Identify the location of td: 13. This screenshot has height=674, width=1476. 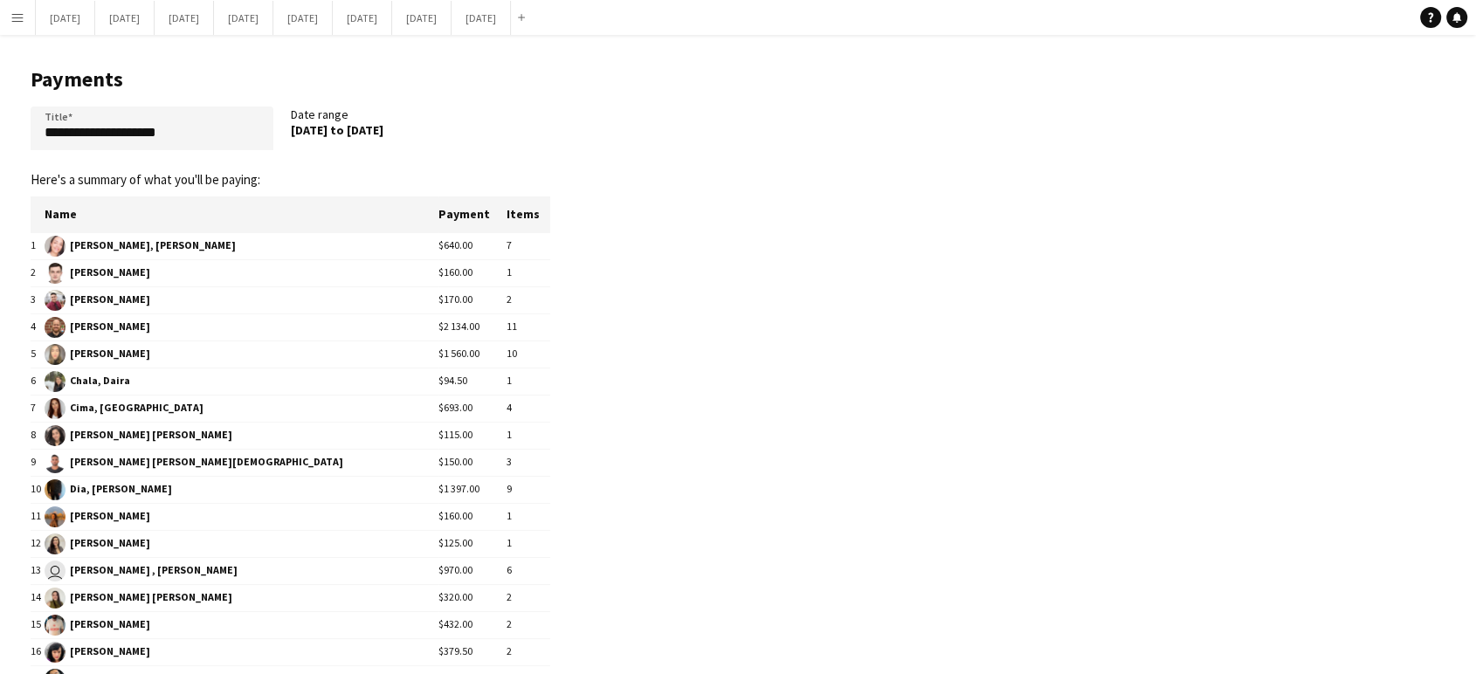
(38, 570).